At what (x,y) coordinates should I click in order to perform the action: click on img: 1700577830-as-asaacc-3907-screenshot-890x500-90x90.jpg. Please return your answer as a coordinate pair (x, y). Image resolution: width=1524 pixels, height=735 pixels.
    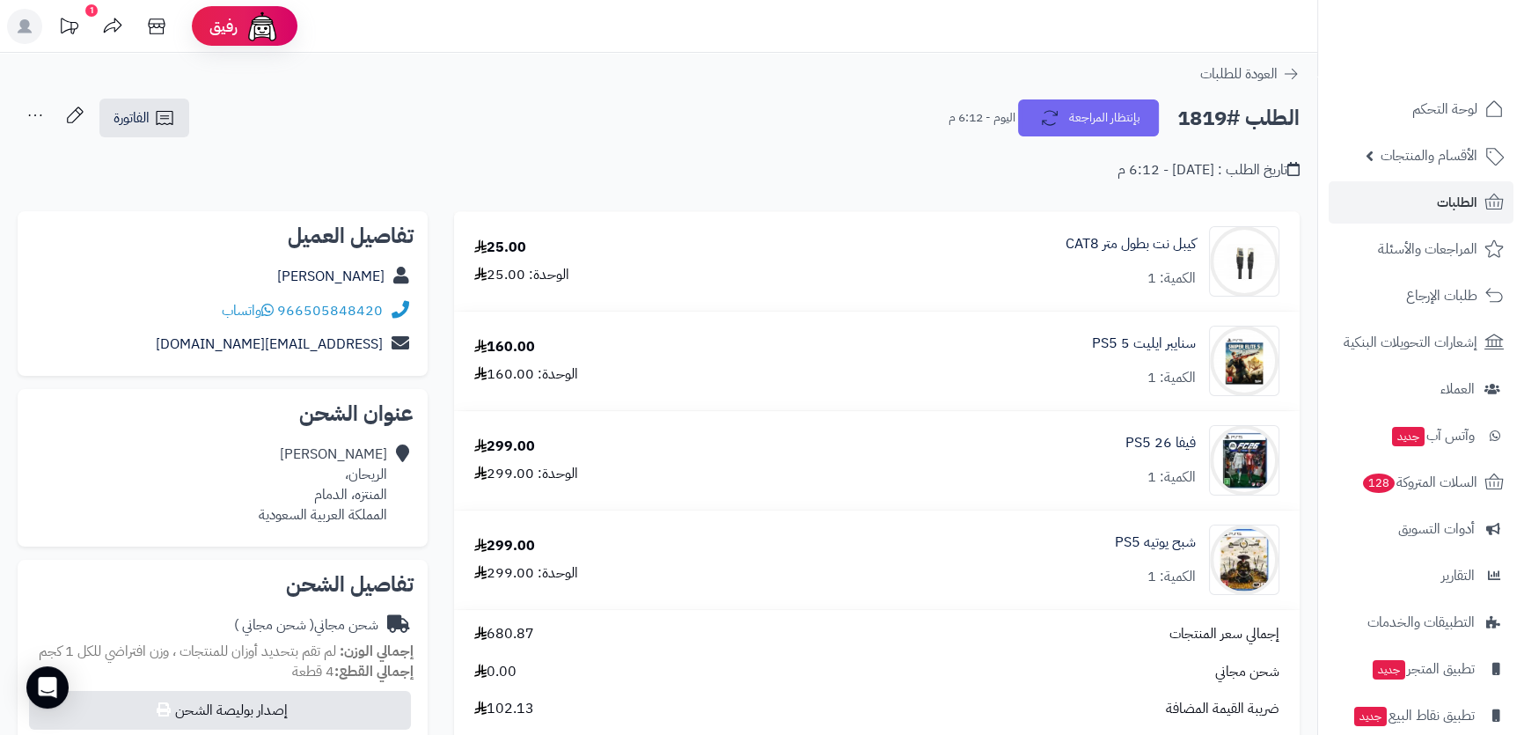
    Looking at the image, I should click on (1244, 261).